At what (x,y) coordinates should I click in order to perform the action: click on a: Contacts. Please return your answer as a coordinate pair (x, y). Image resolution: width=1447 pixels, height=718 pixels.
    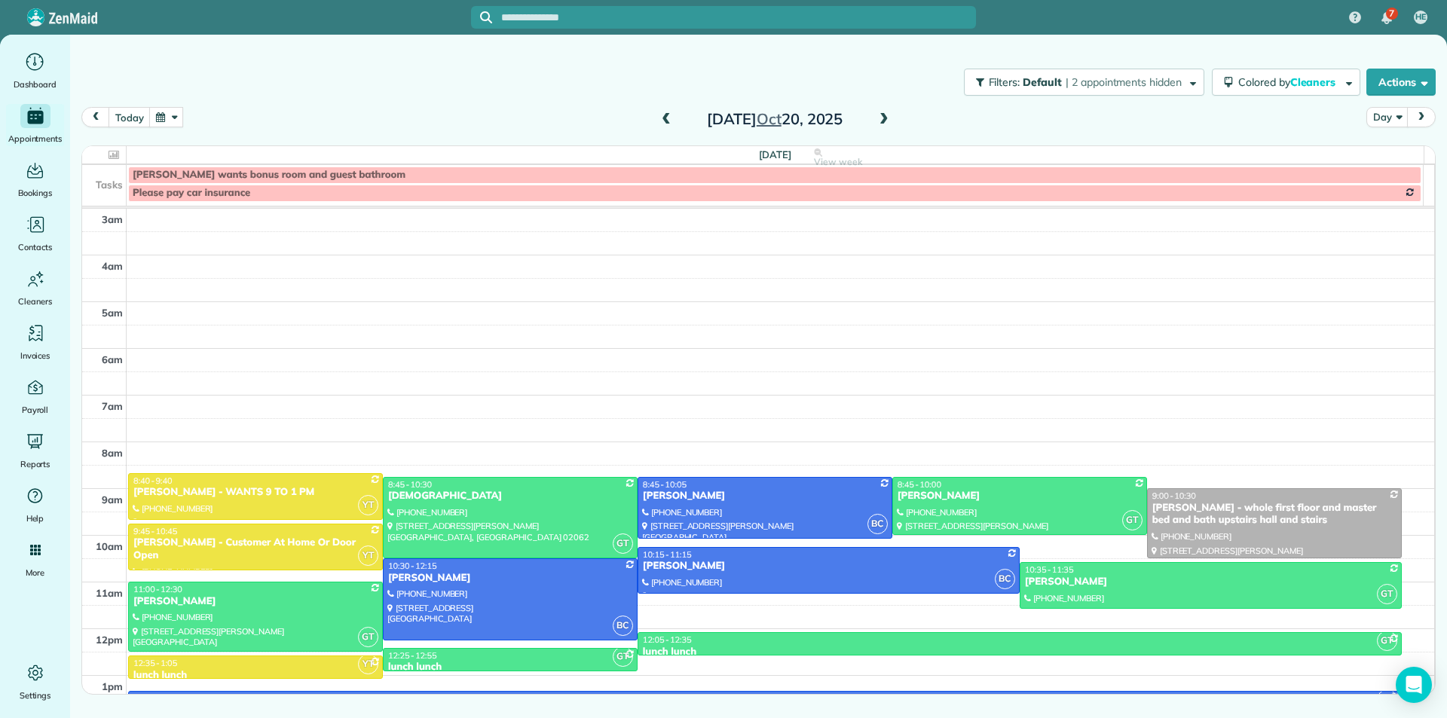
    Looking at the image, I should click on (35, 234).